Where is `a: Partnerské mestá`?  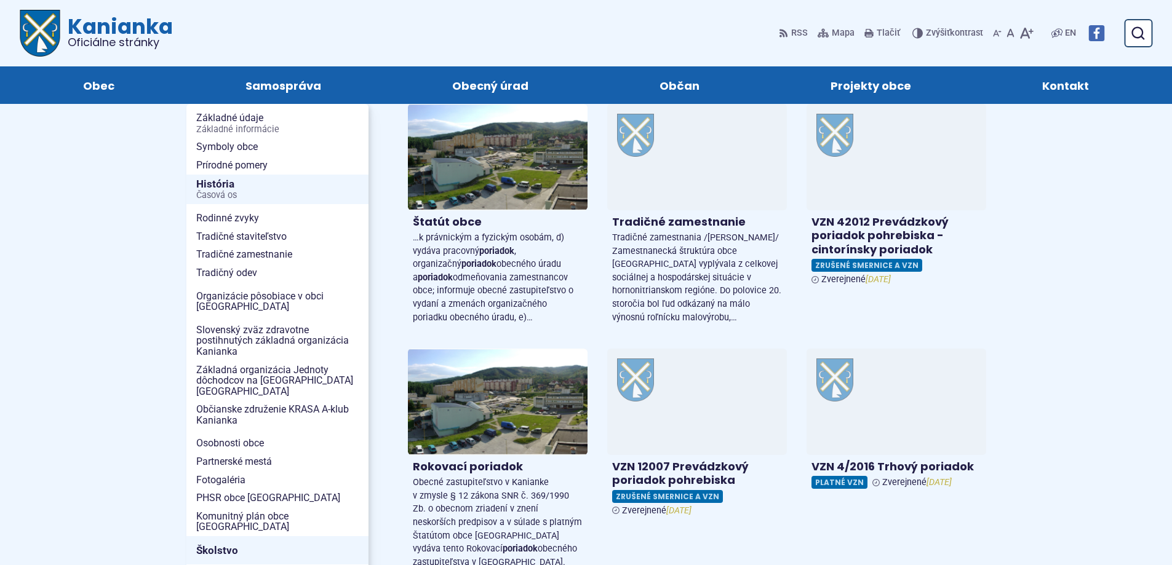 a: Partnerské mestá is located at coordinates (277, 462).